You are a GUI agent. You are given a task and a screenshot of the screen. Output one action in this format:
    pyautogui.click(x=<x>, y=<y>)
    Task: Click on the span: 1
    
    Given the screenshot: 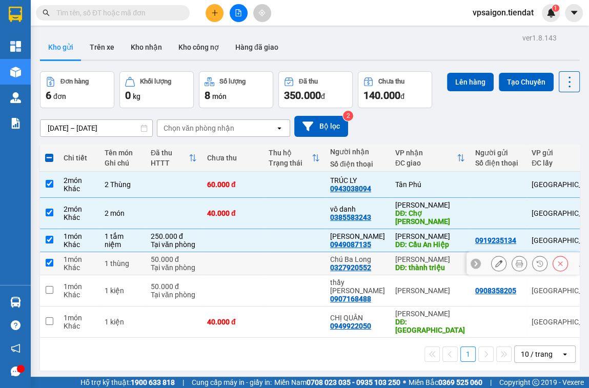 What is the action you would take?
    pyautogui.click(x=555, y=8)
    